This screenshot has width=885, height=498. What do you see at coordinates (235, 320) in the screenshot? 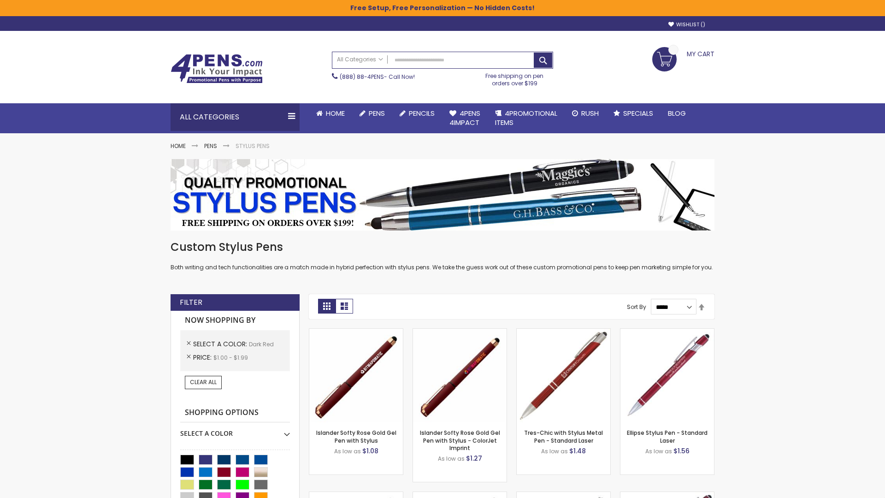
I see `strong: Now Shopping by` at bounding box center [235, 320].